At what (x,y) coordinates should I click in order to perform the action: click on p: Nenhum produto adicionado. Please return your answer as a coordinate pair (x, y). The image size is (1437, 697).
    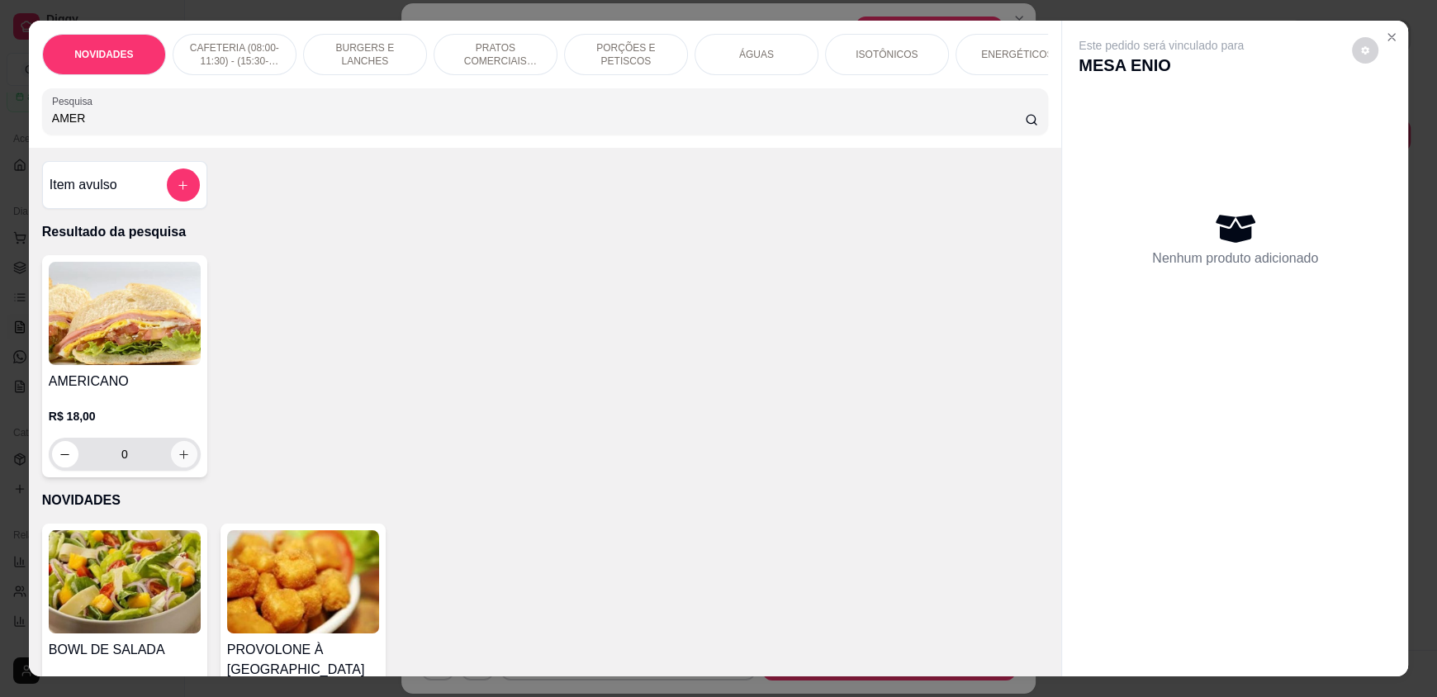
    Looking at the image, I should click on (1235, 259).